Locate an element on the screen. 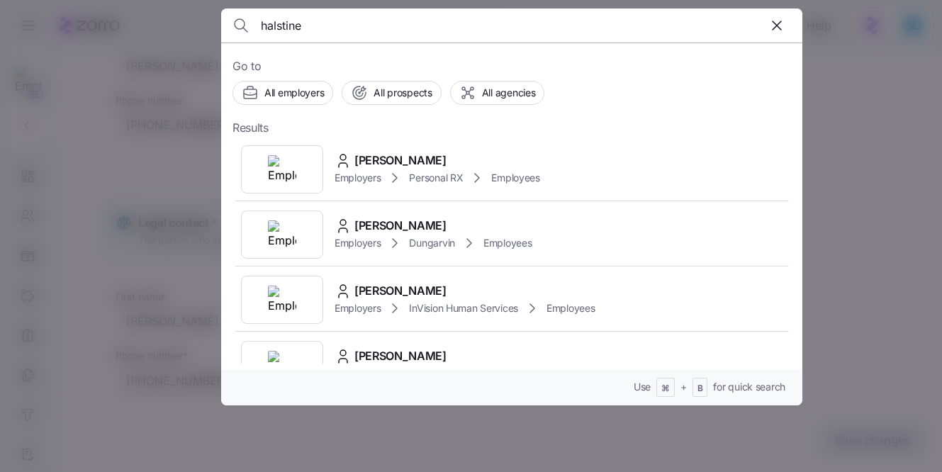  span: Go to is located at coordinates (512, 66).